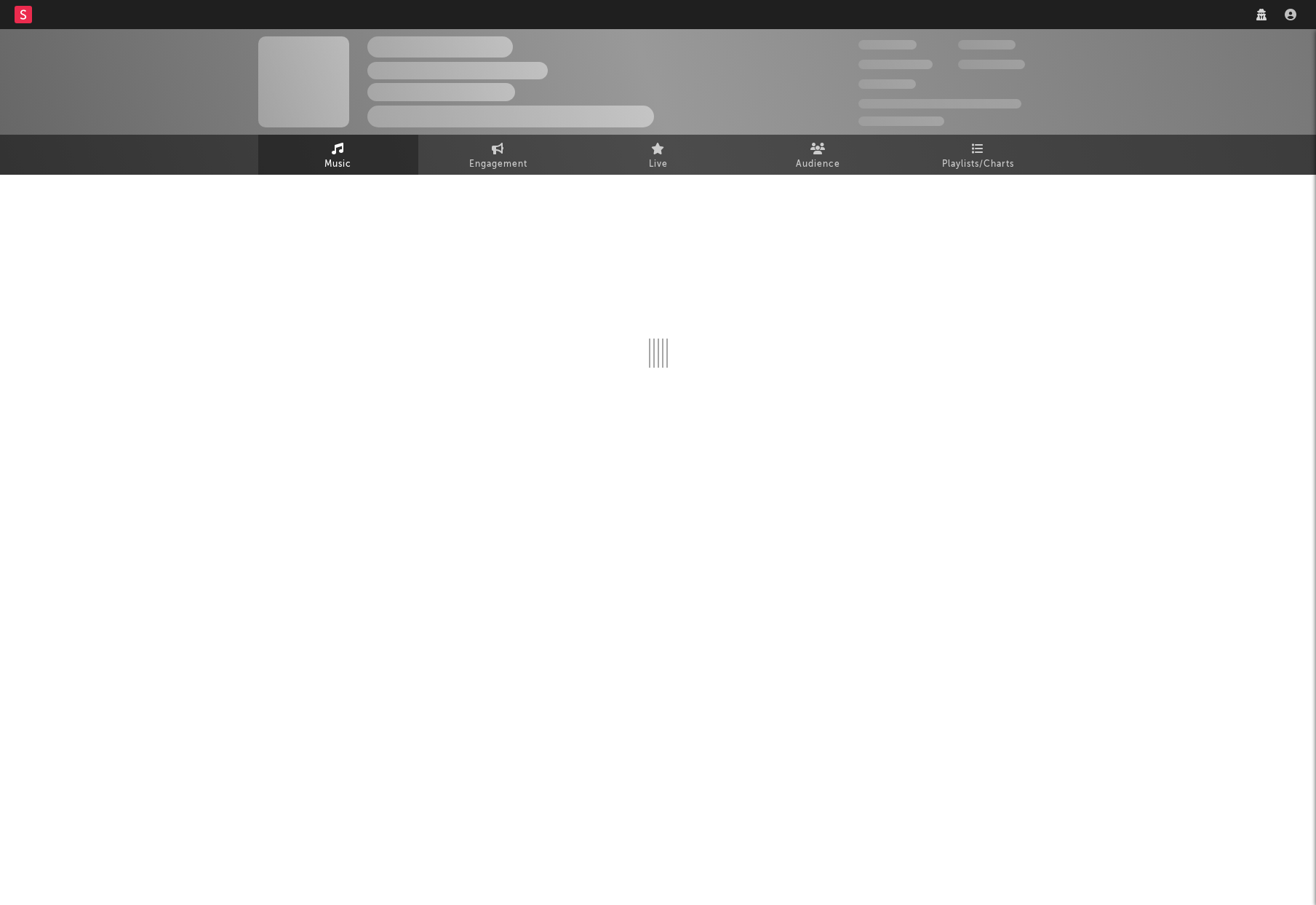 This screenshot has height=905, width=1316. I want to click on a: Music, so click(339, 155).